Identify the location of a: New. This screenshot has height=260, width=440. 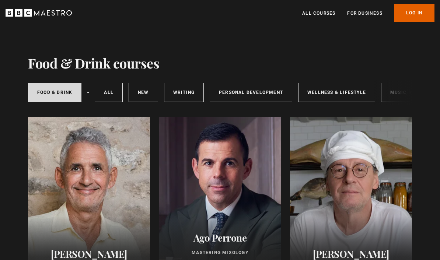
(143, 92).